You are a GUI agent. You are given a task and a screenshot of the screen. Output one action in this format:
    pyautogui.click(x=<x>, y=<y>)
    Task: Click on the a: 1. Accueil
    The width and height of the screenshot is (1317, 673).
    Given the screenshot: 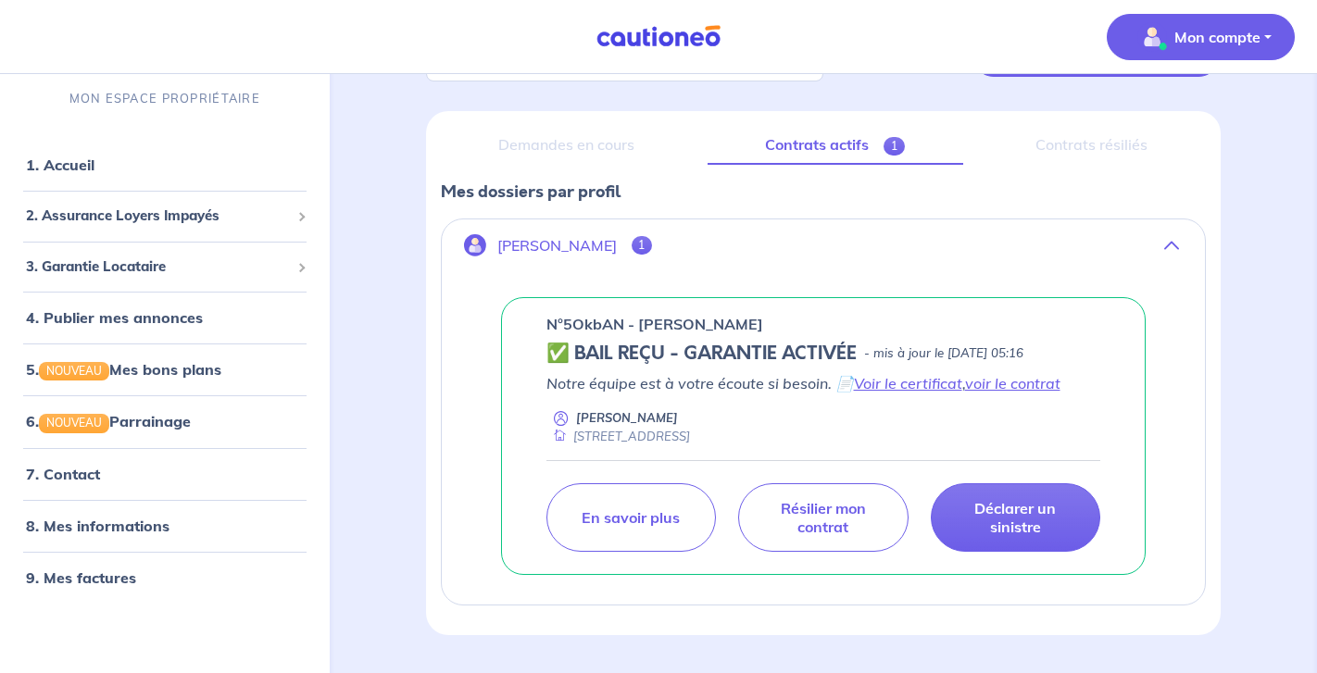 What is the action you would take?
    pyautogui.click(x=60, y=165)
    